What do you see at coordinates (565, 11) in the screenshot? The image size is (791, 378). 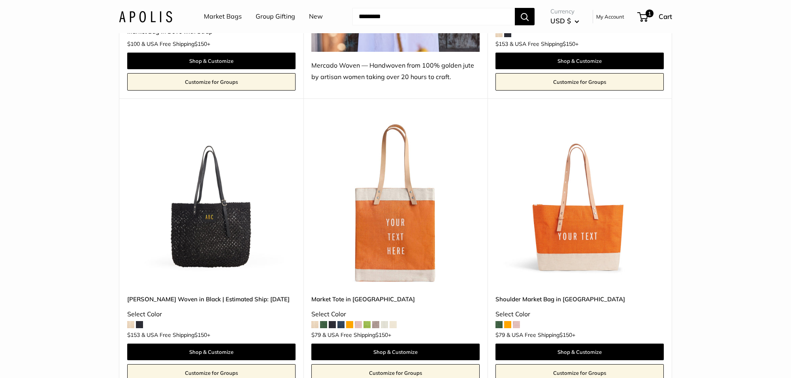 I see `span: Currency` at bounding box center [565, 11].